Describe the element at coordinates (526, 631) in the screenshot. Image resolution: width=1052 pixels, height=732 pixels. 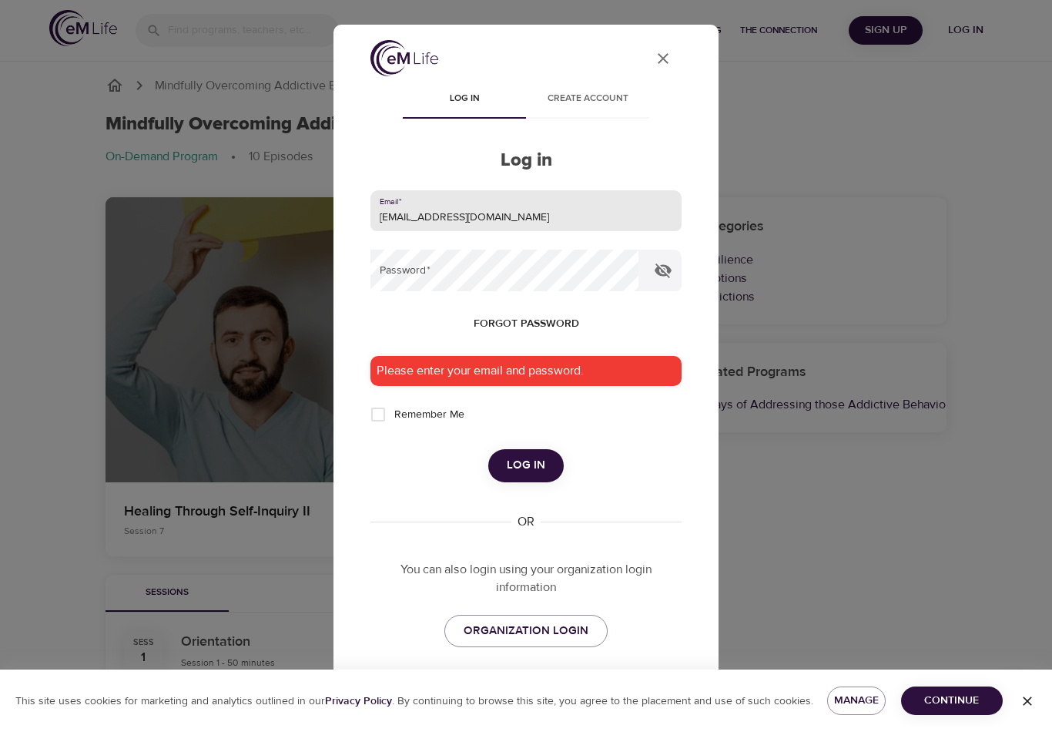
I see `span: ORGANIZATION LOGIN` at that location.